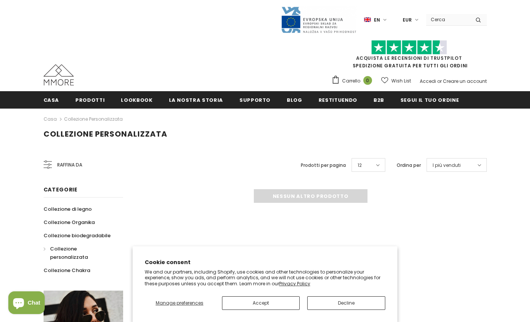  Describe the element at coordinates (136, 100) in the screenshot. I see `span: Lookbook` at that location.